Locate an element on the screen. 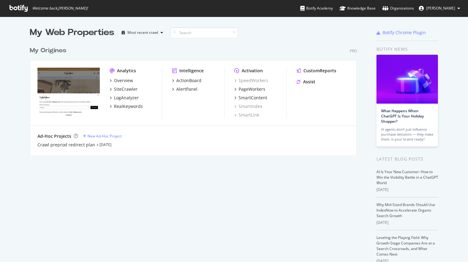  div: Botify Academy is located at coordinates (317, 8).